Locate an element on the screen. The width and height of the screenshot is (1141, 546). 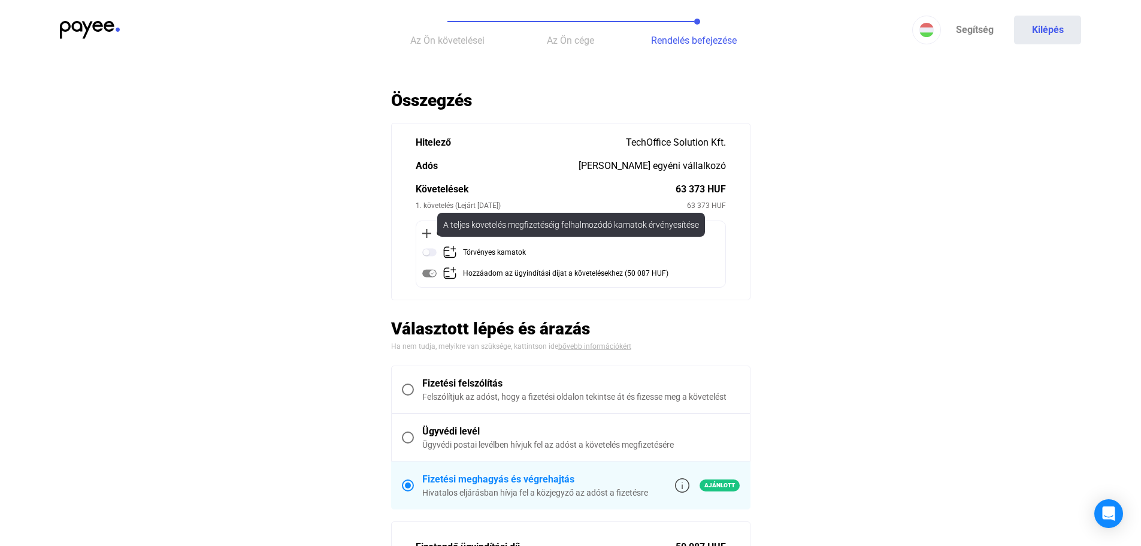
span: Rendelés befejezése is located at coordinates (694, 40).